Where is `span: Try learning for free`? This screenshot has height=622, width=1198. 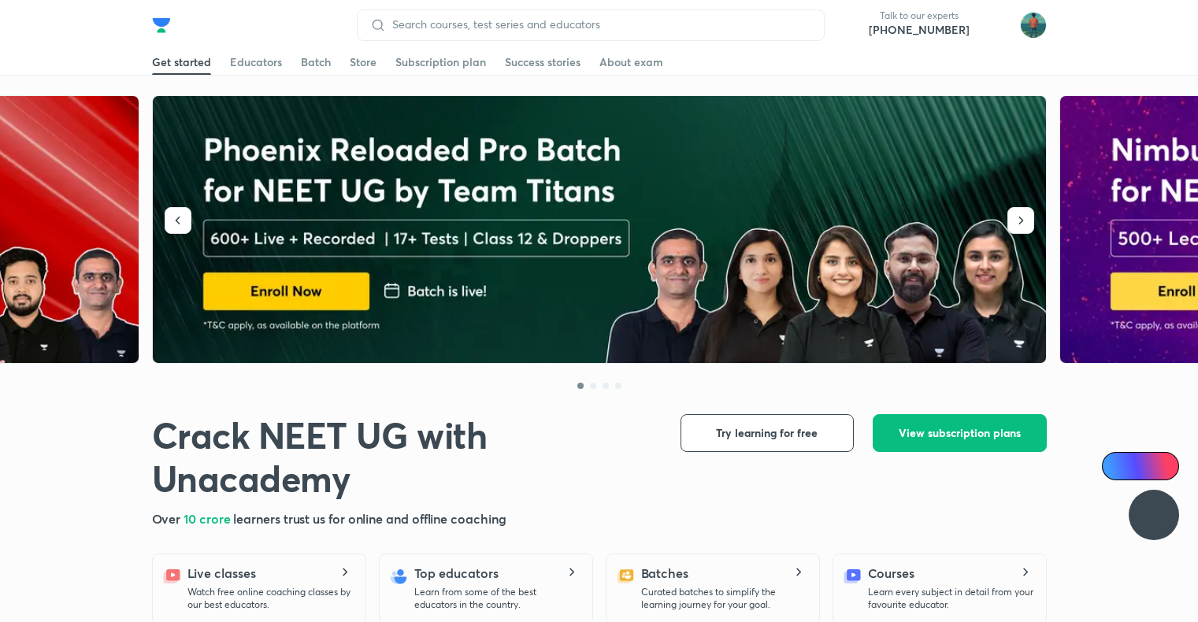
span: Try learning for free is located at coordinates (767, 433).